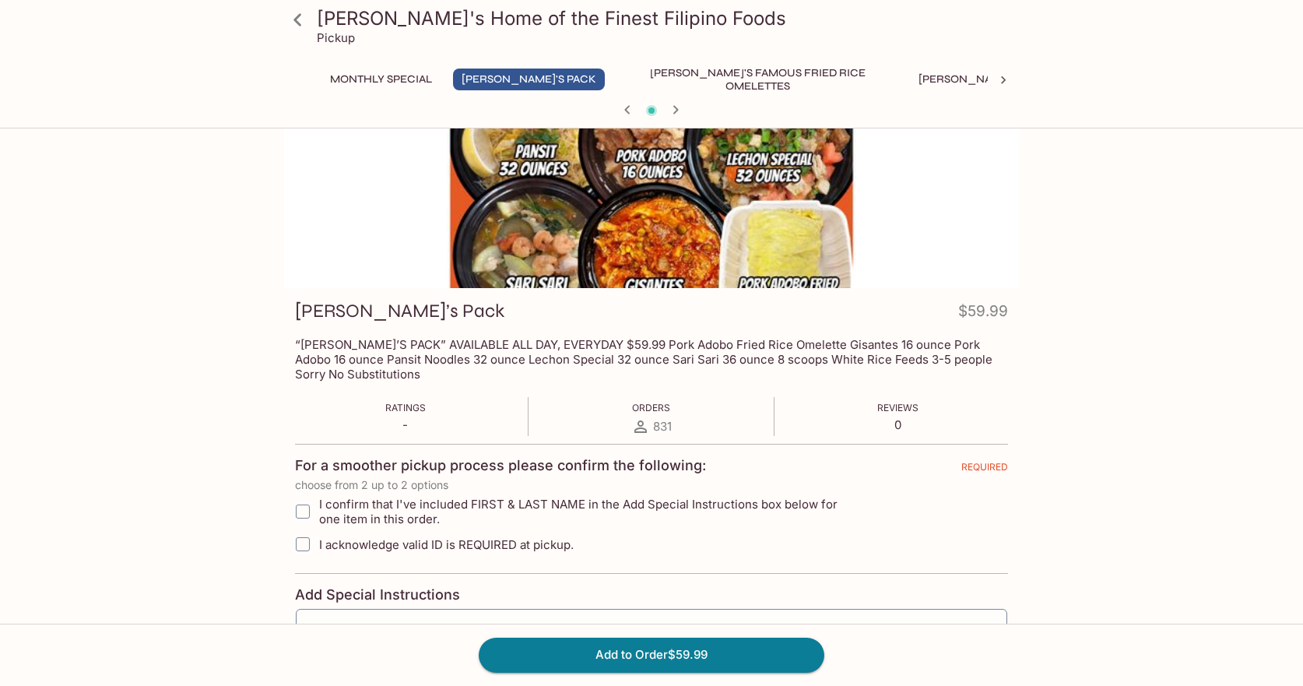 This screenshot has height=686, width=1303. I want to click on p: Pickup, so click(335, 37).